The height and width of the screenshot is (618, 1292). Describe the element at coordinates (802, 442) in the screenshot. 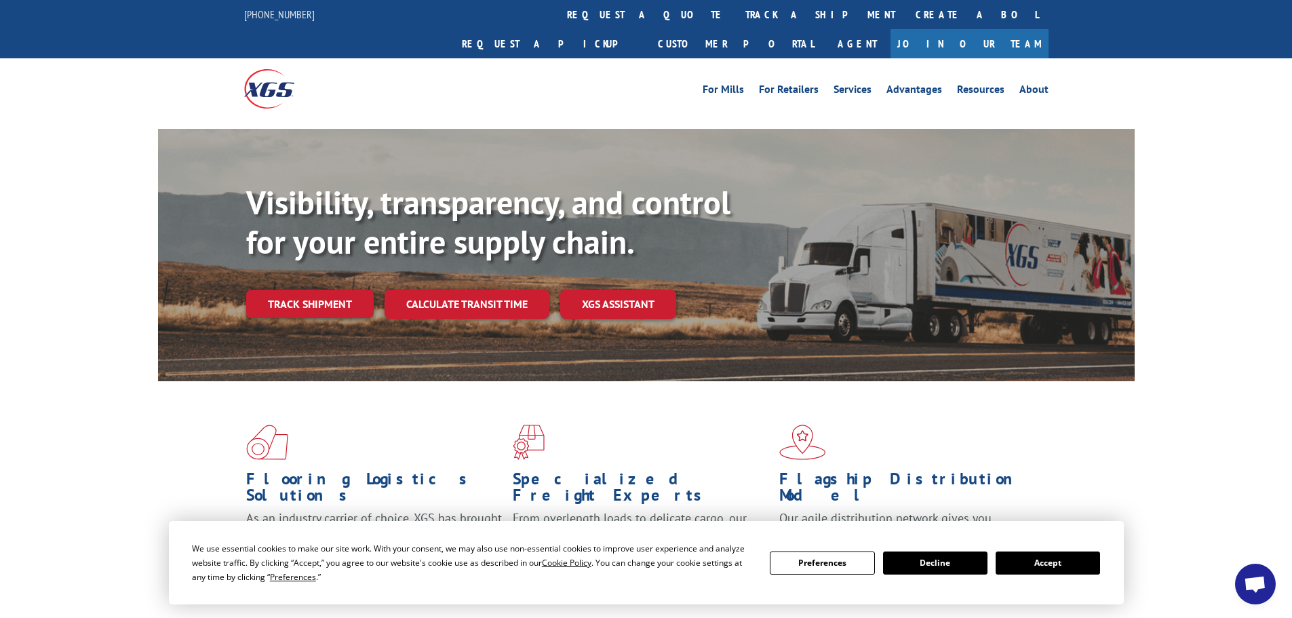

I see `img: xgs-icon-flagship-distribution-model-red` at that location.